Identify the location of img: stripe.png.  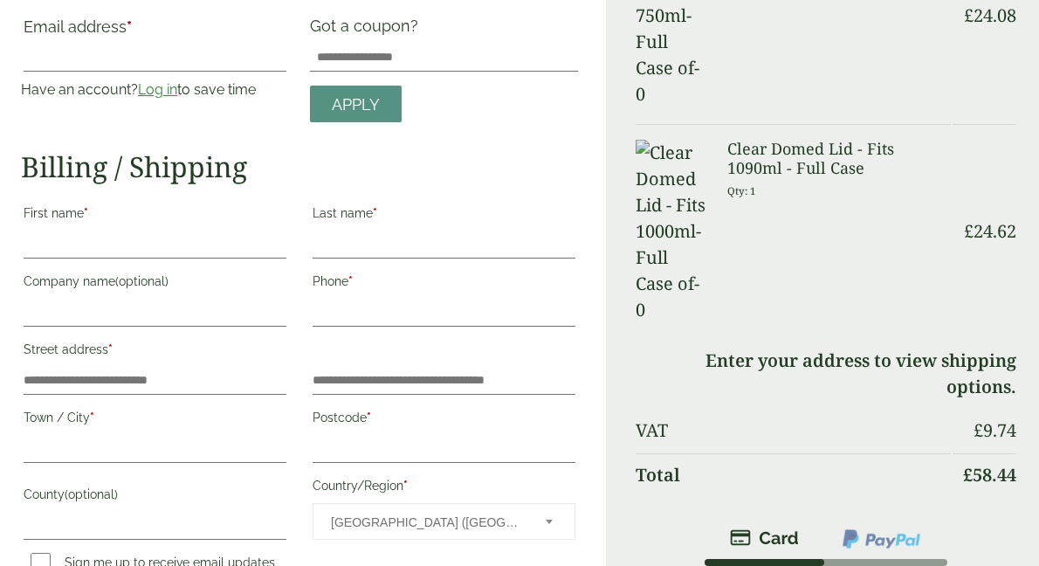
(764, 538).